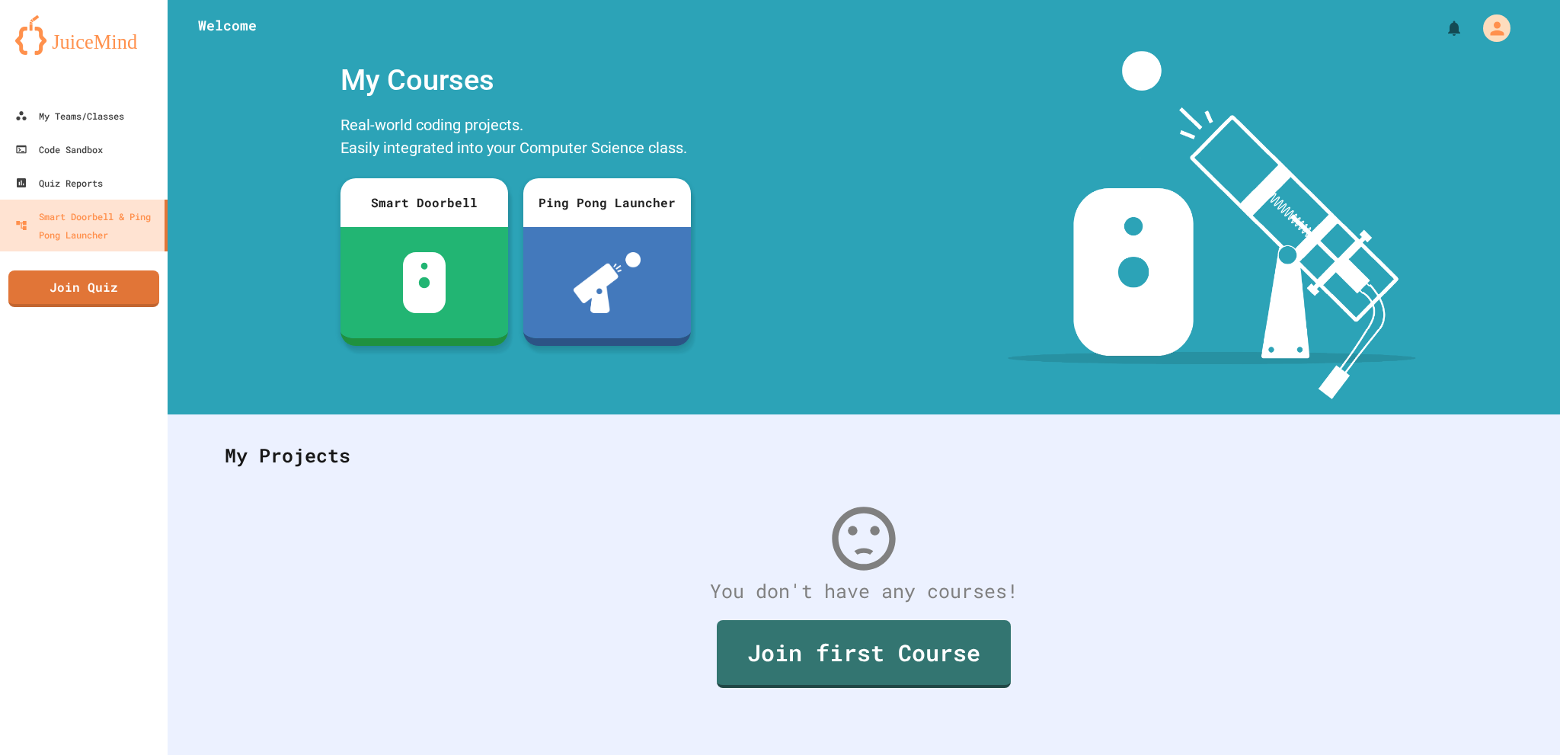  Describe the element at coordinates (1442, 28) in the screenshot. I see `div: My Notifications` at that location.